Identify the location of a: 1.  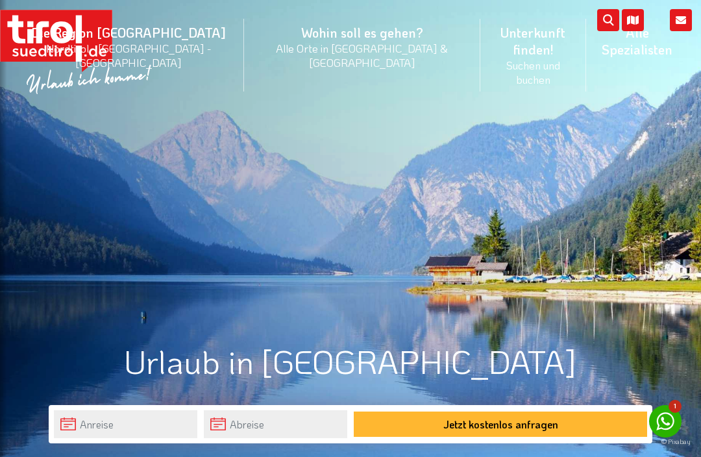
(665, 421).